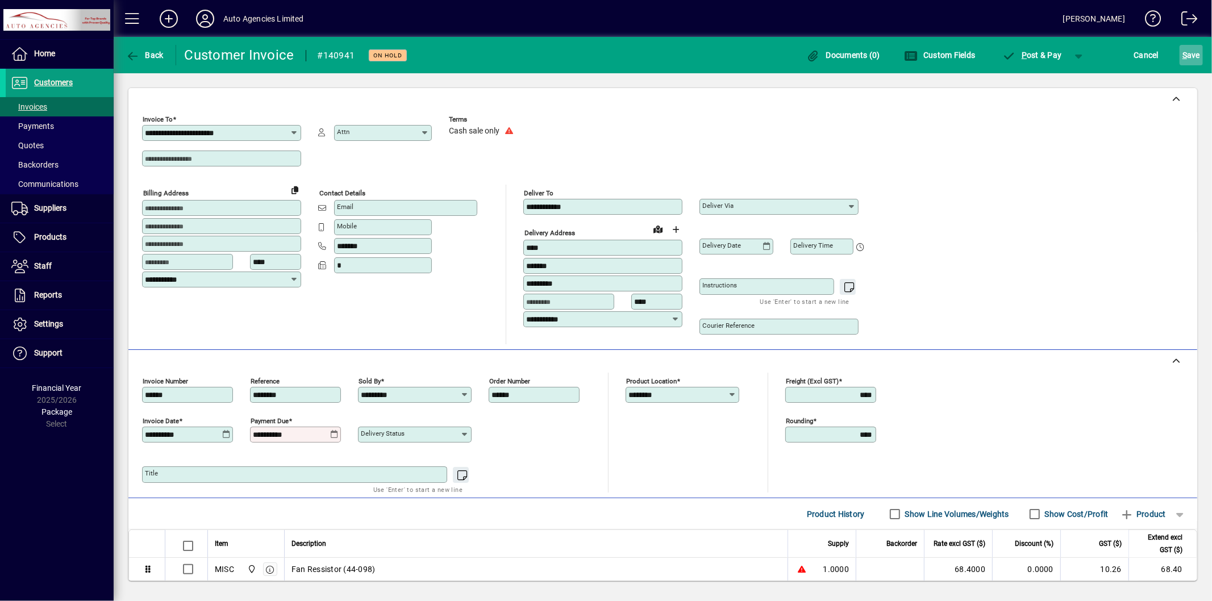  Describe the element at coordinates (474, 131) in the screenshot. I see `span: Cash sale only` at that location.